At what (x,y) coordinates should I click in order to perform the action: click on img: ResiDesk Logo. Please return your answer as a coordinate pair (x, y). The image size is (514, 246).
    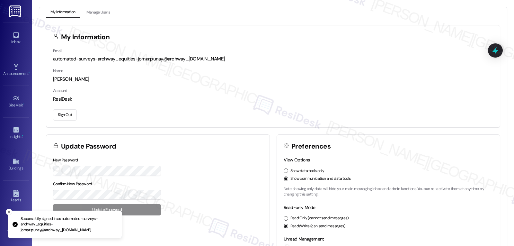
    Looking at the image, I should click on (16, 11).